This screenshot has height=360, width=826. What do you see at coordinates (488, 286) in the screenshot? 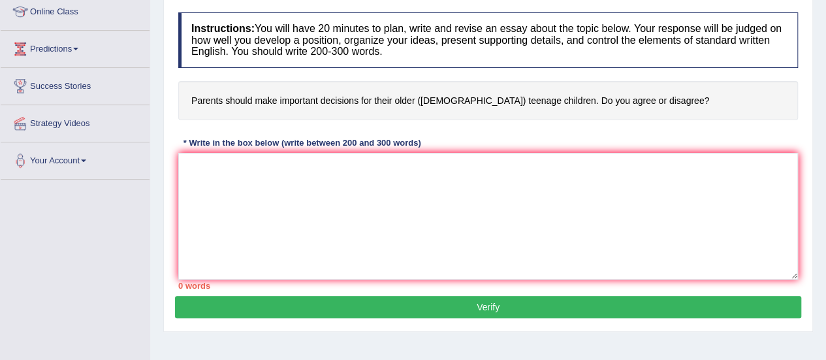
I see `div: 0 words` at bounding box center [488, 286].